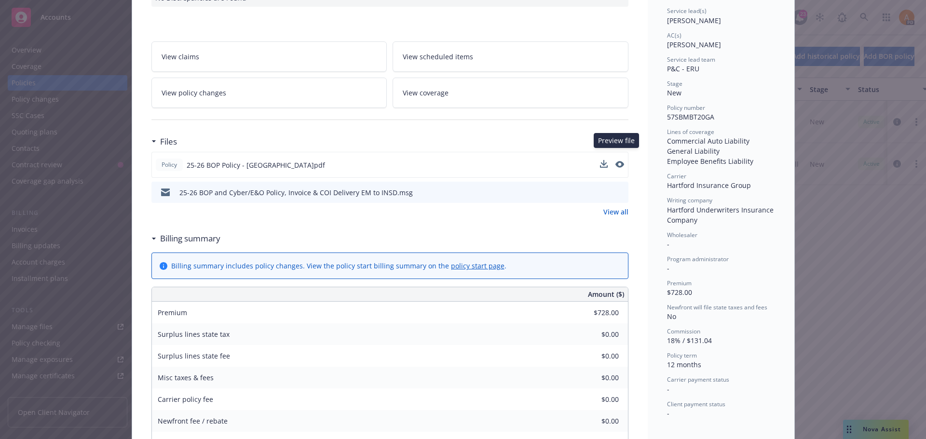  What do you see at coordinates (689, 340) in the screenshot?
I see `span: 18% / $131.04` at bounding box center [689, 340].